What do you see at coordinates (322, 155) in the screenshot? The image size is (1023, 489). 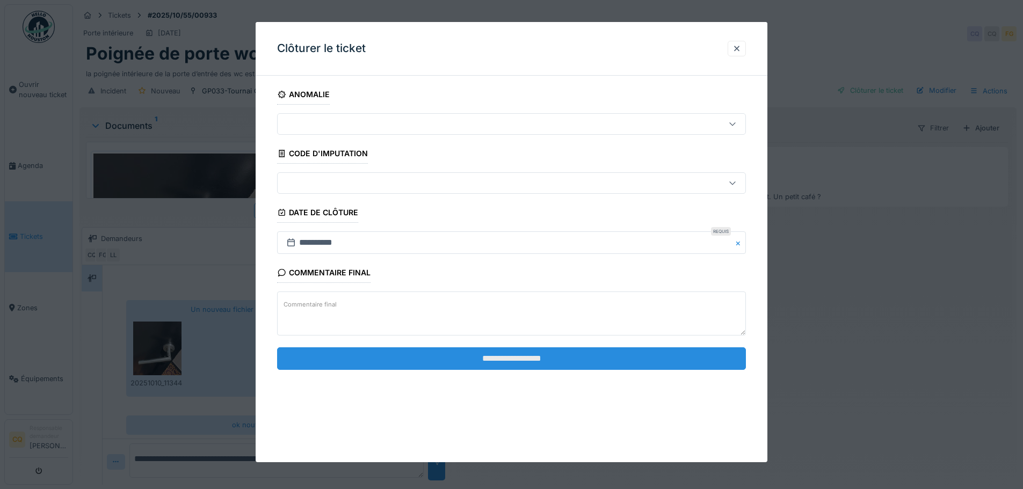 I see `div: Code d'imputation` at bounding box center [322, 155].